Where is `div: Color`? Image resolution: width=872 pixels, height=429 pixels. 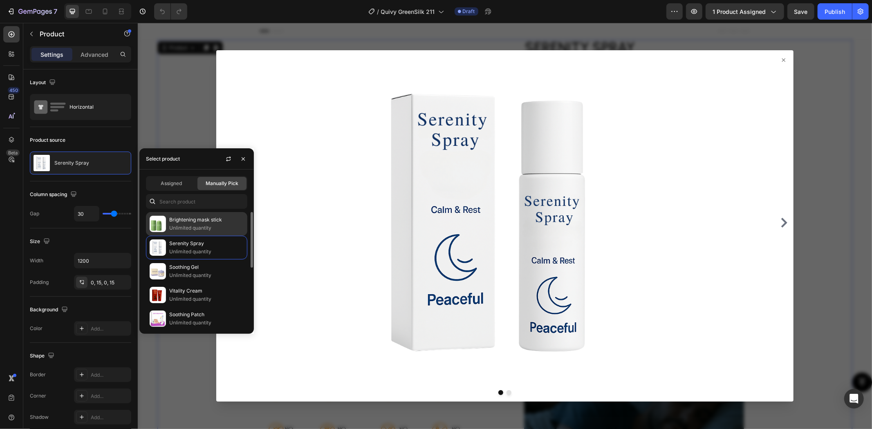 div: Color is located at coordinates (36, 329).